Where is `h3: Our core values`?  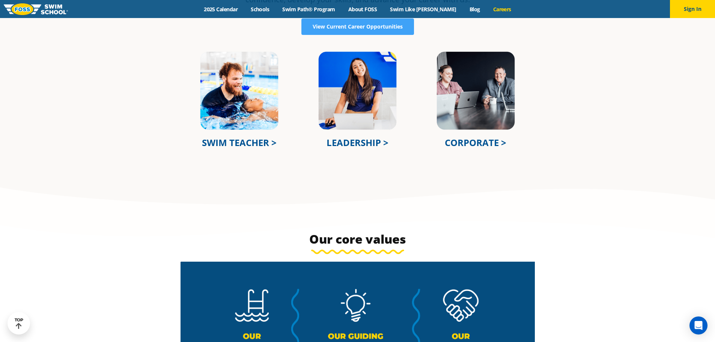 h3: Our core values is located at coordinates (358, 239).